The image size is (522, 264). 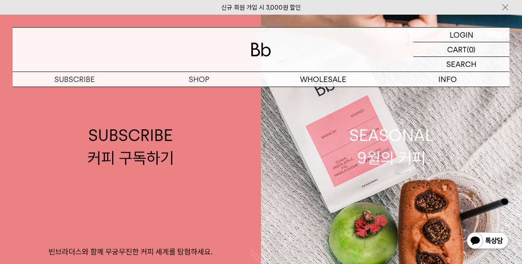 What do you see at coordinates (461, 35) in the screenshot?
I see `p: LOGIN` at bounding box center [461, 35].